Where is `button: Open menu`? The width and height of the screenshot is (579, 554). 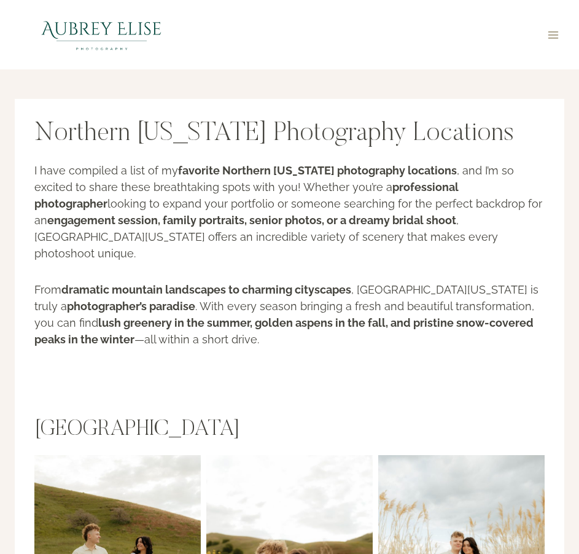
button: Open menu is located at coordinates (552, 34).